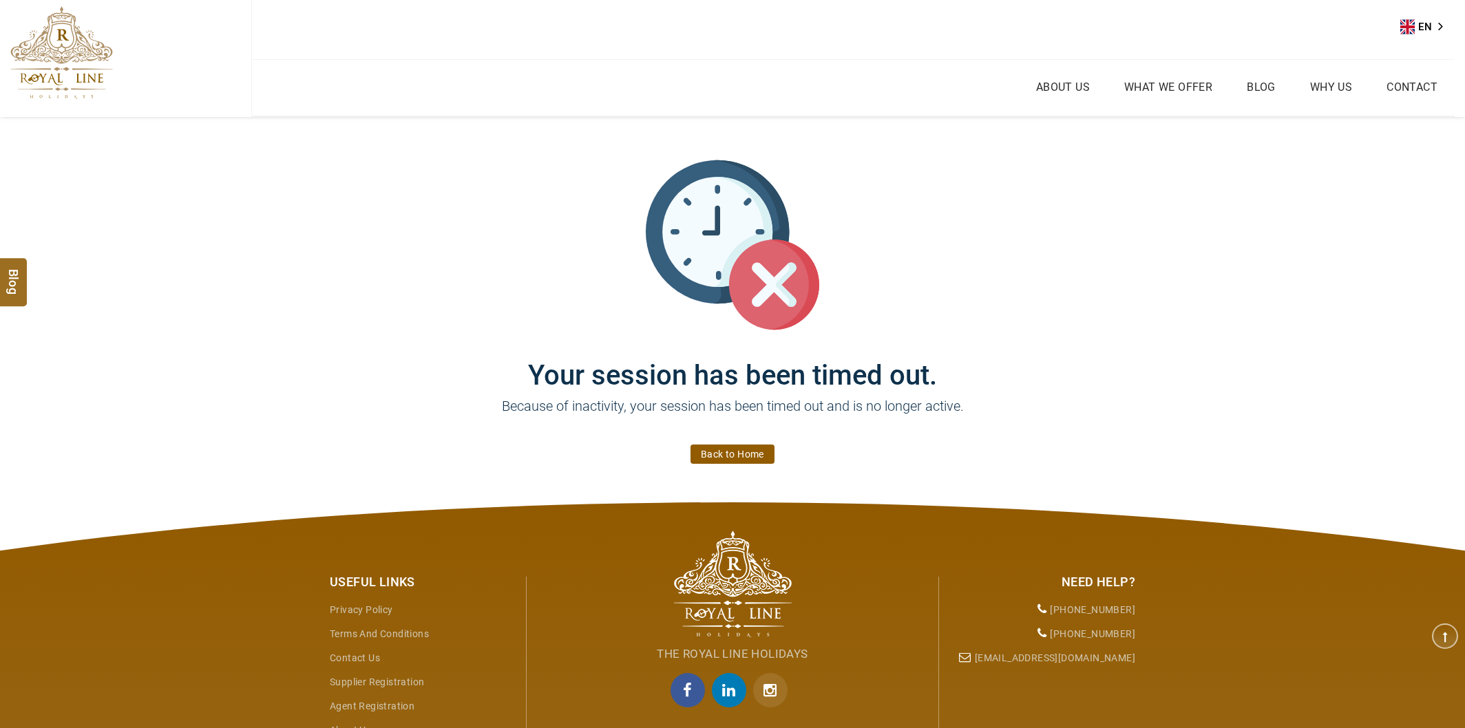 The width and height of the screenshot is (1465, 728). I want to click on a: Terms and Conditions, so click(379, 634).